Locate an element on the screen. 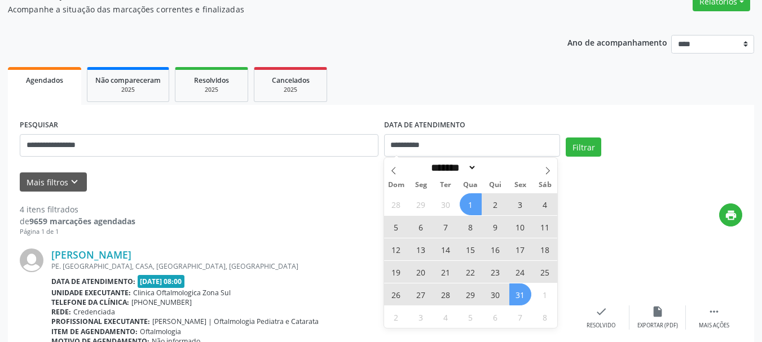 Image resolution: width=762 pixels, height=342 pixels. span: Outubro 23, 2025 is located at coordinates (495, 272).